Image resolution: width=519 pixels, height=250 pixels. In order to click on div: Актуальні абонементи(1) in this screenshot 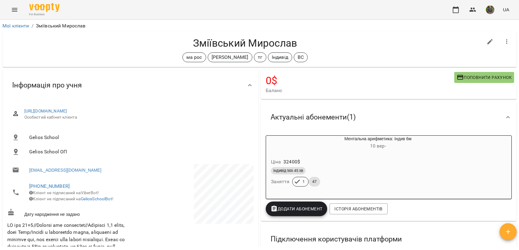, I will do `click(389, 117)`.